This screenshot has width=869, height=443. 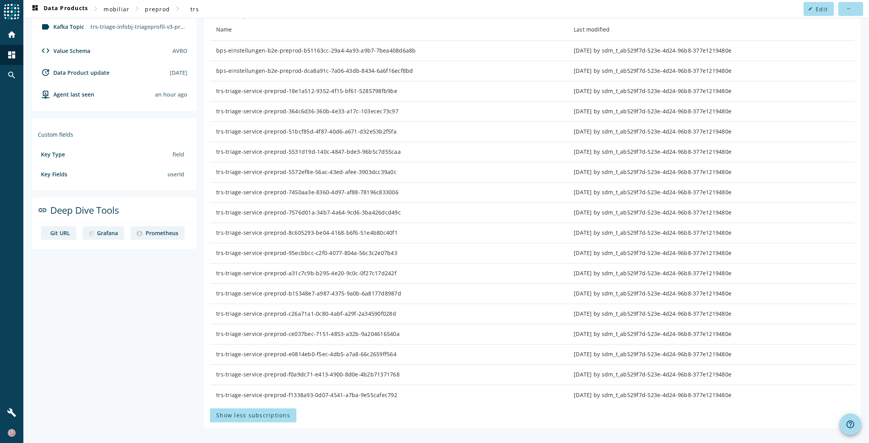 I want to click on button: Data Products, so click(x=59, y=9).